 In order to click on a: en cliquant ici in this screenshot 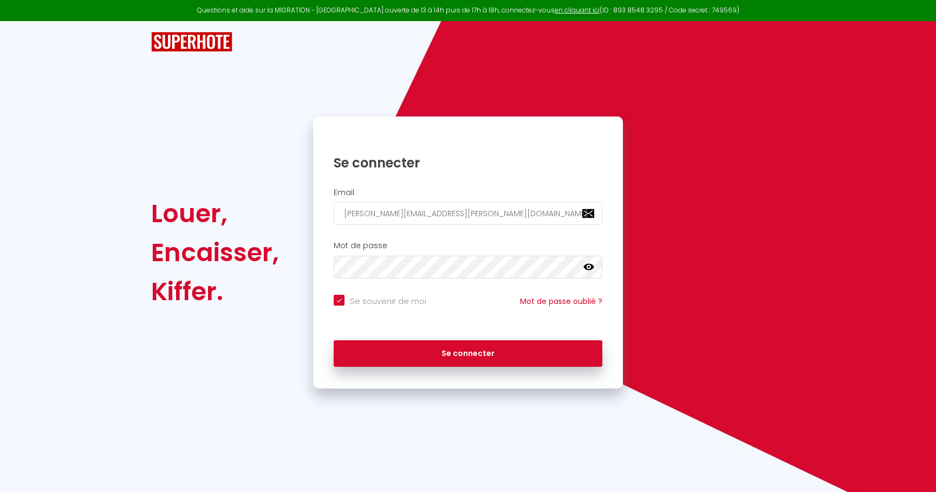, I will do `click(577, 10)`.